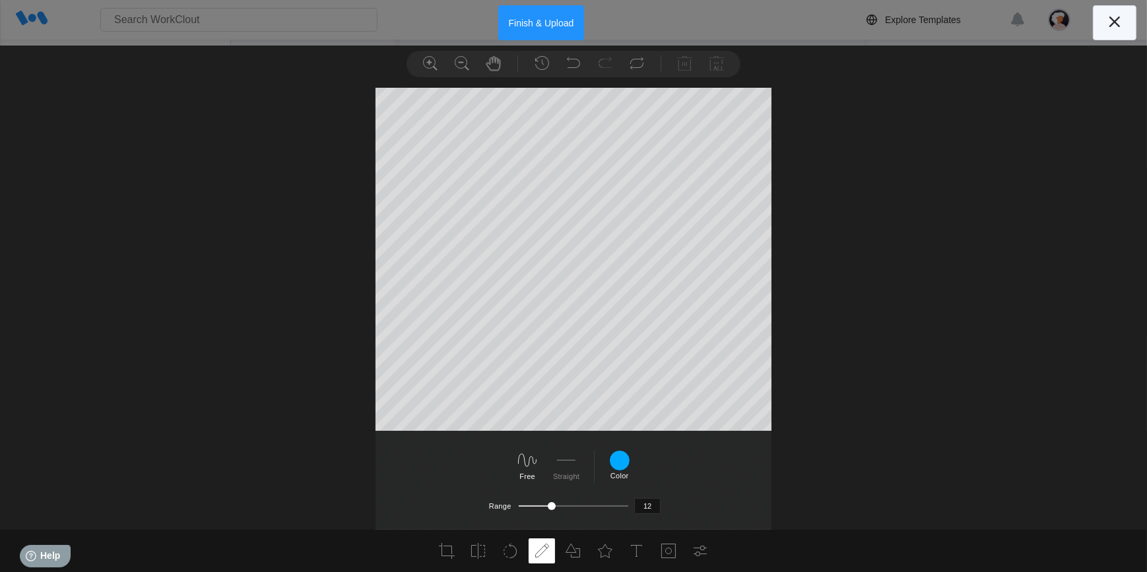  I want to click on span: Help, so click(36, 16).